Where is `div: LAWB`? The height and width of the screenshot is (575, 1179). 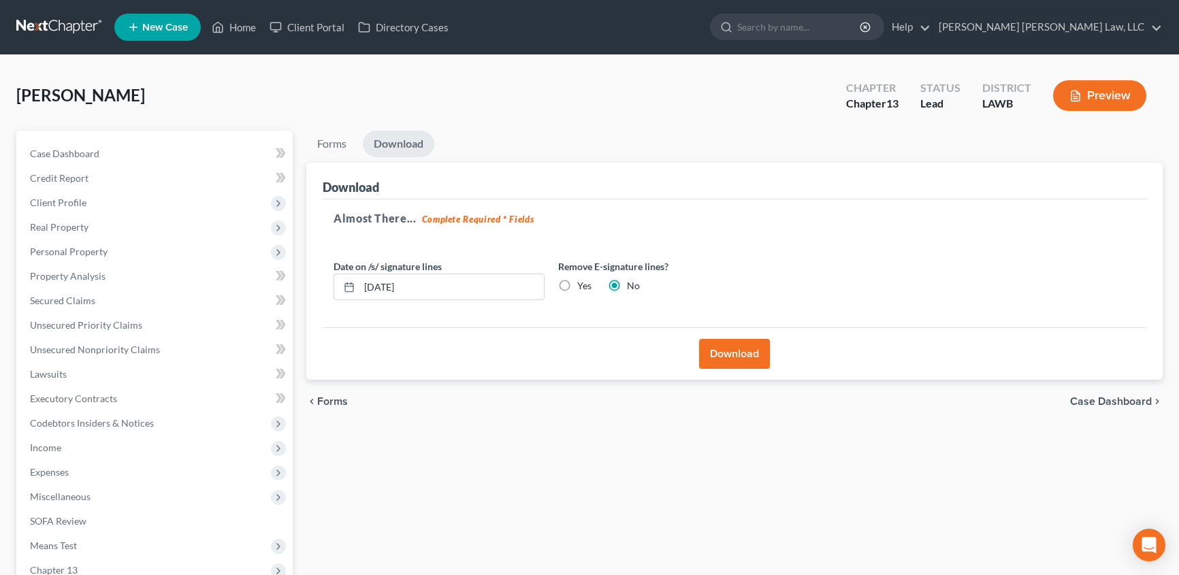 div: LAWB is located at coordinates (1007, 103).